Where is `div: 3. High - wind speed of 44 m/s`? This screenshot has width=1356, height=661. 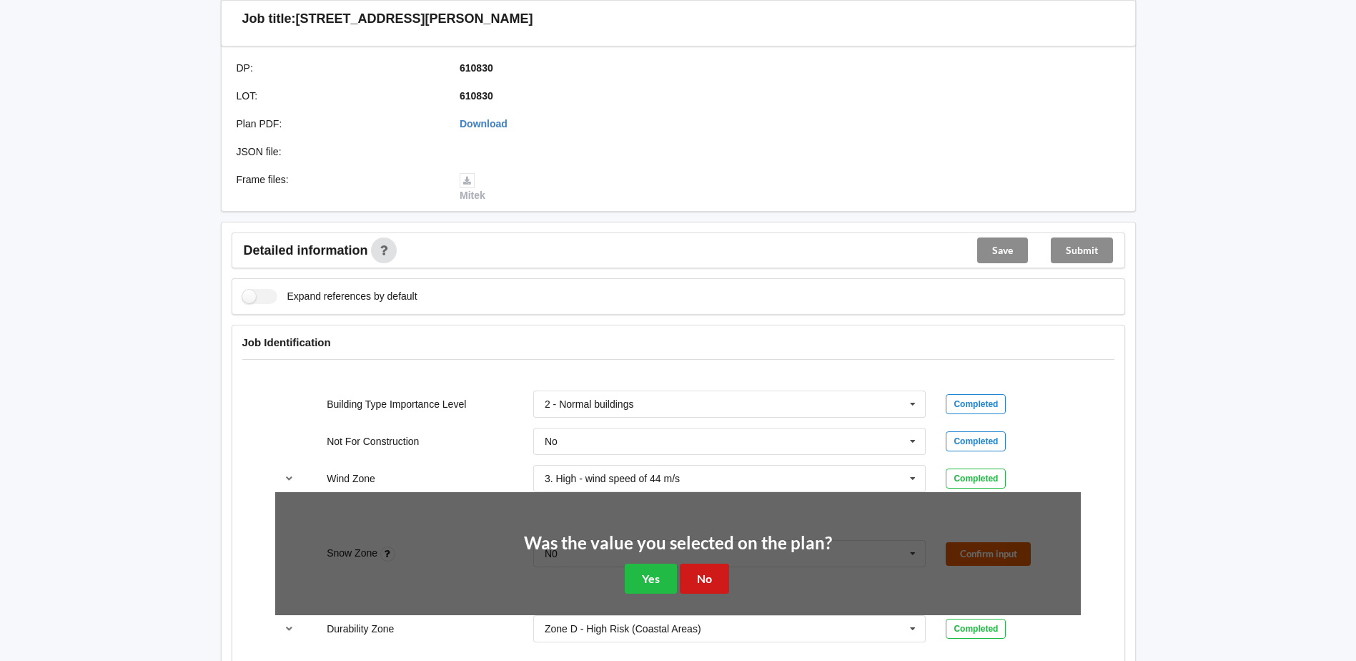 div: 3. High - wind speed of 44 m/s is located at coordinates (612, 478).